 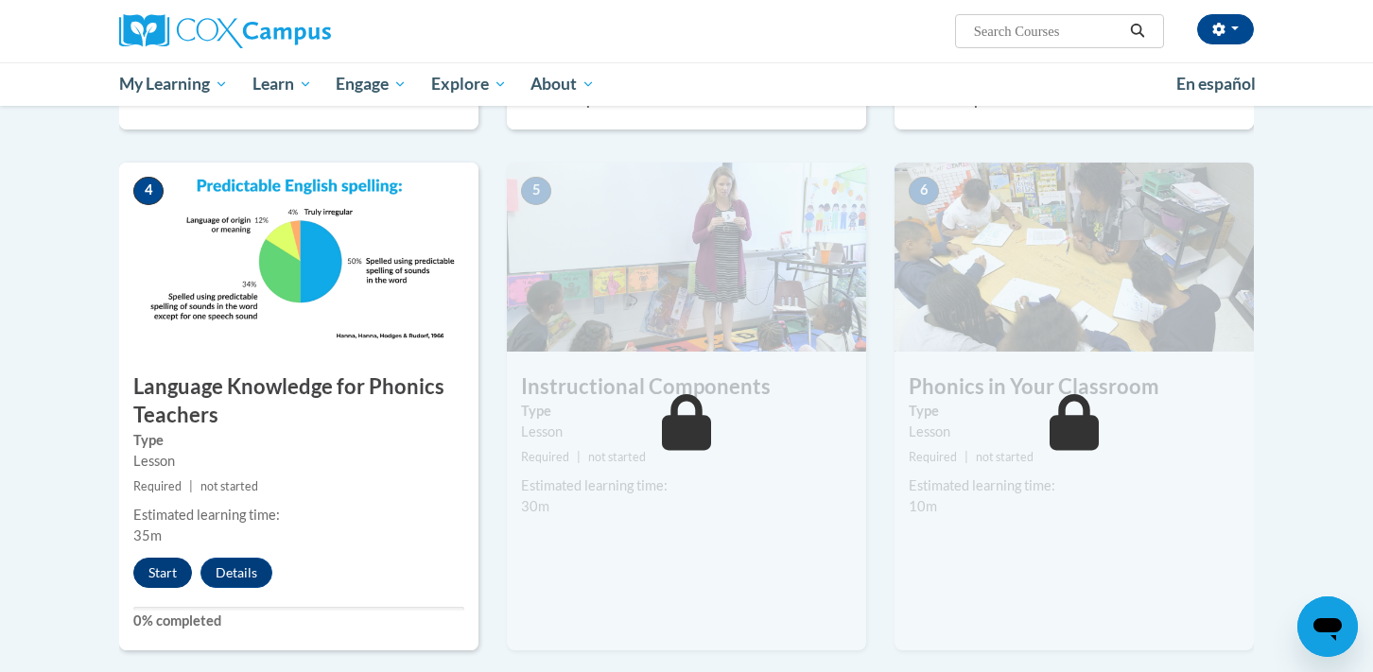 I want to click on span: Engage, so click(x=371, y=84).